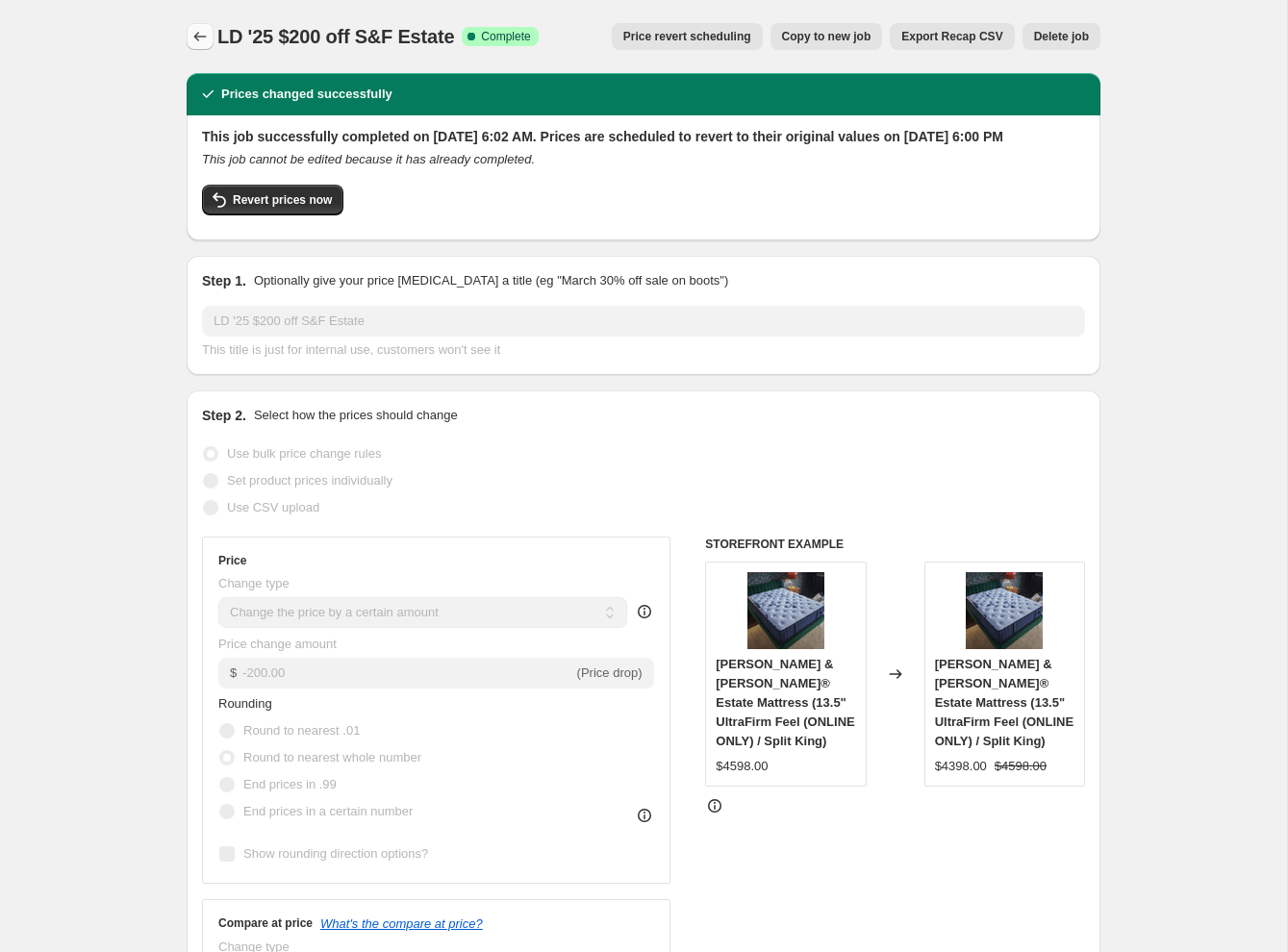 The height and width of the screenshot is (952, 1288). What do you see at coordinates (232, 561) in the screenshot?
I see `h3: Price` at bounding box center [232, 561].